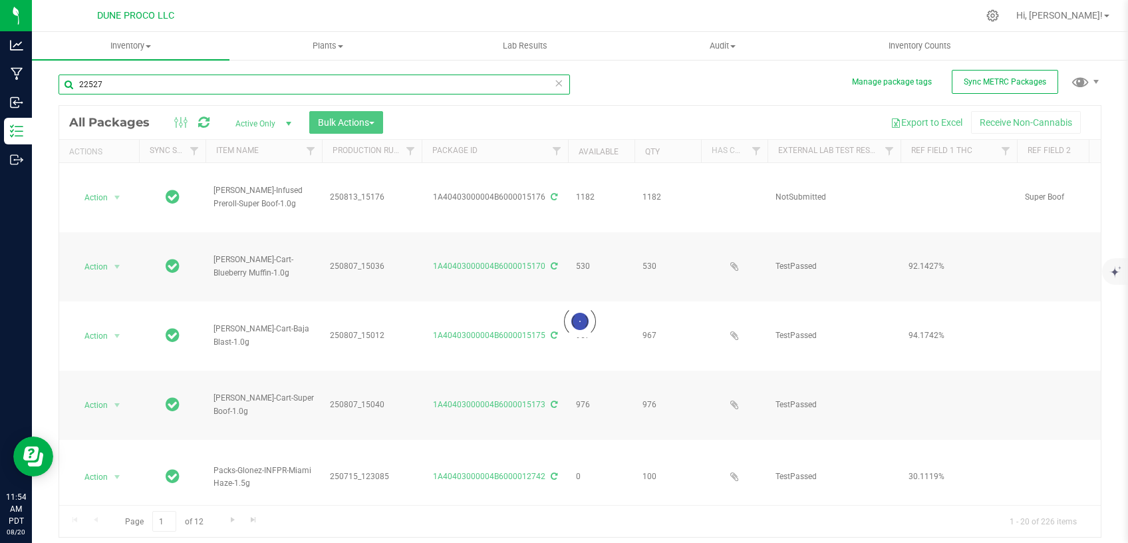 The image size is (1128, 543). Describe the element at coordinates (722, 46) in the screenshot. I see `span: Audit` at that location.